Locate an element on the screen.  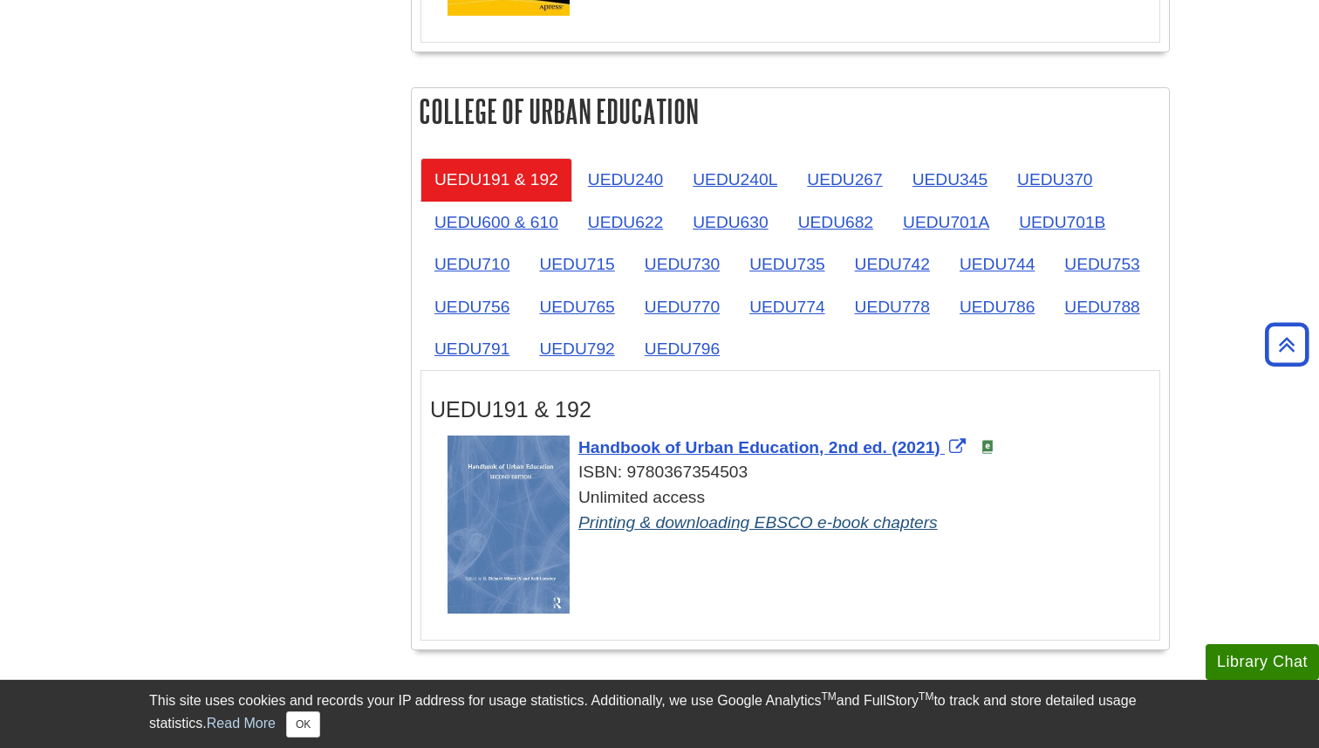
a: UEDU756 is located at coordinates (472, 306).